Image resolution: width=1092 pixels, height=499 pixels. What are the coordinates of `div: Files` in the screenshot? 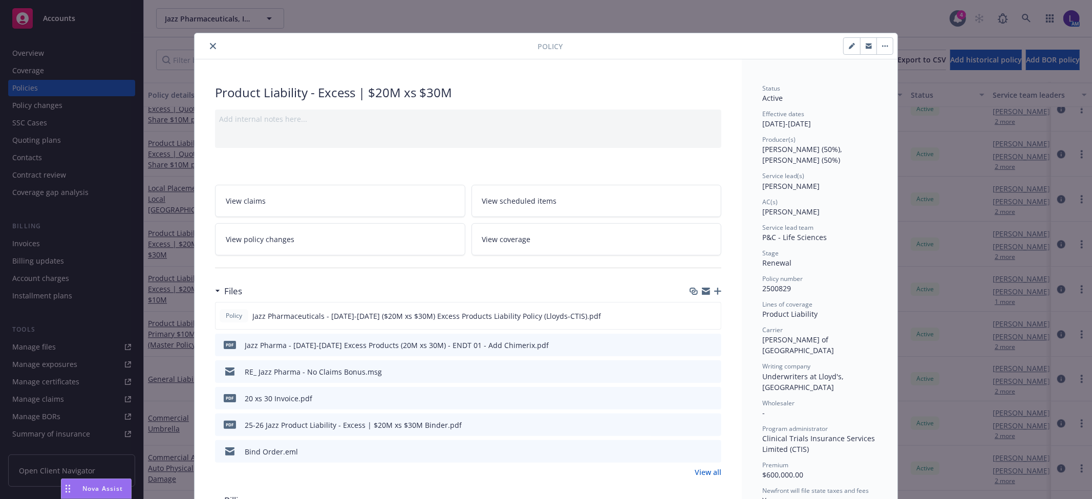 It's located at (228, 291).